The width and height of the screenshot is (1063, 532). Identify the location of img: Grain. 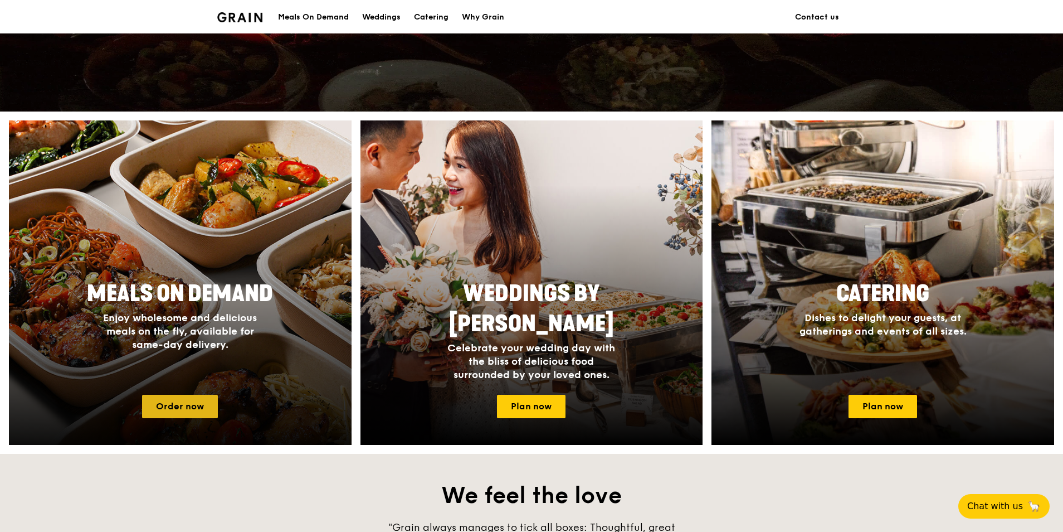
(240, 17).